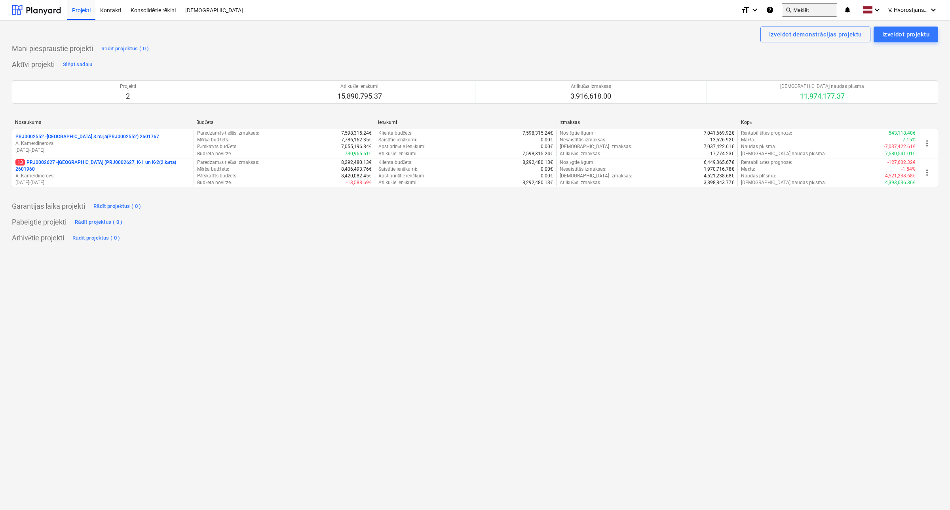 The width and height of the screenshot is (950, 510). What do you see at coordinates (810, 10) in the screenshot?
I see `button: Meklēt` at bounding box center [810, 10].